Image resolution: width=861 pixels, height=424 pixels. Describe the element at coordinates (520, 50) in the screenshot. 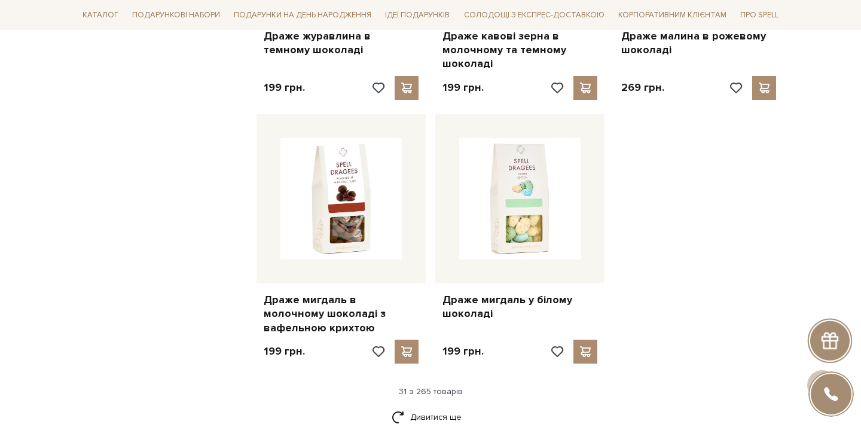

I see `a: Драже кавові зерна в молочному та темному шоколаді` at that location.